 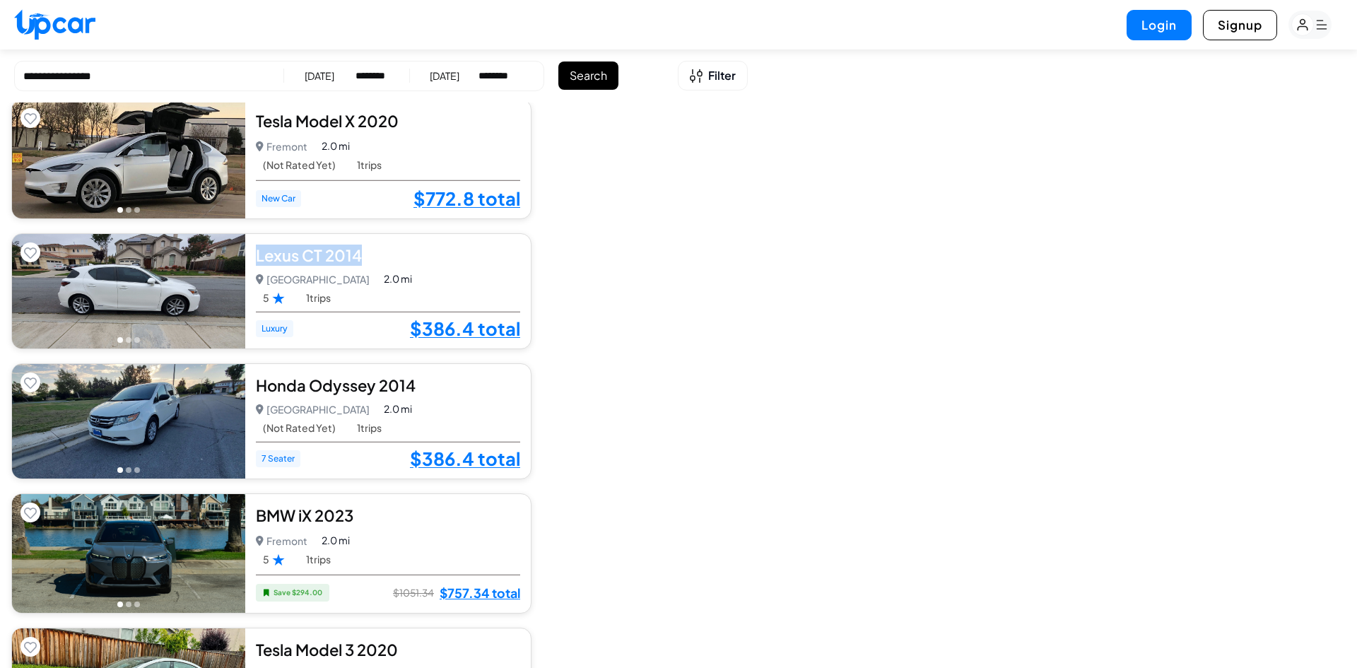 What do you see at coordinates (467, 199) in the screenshot?
I see `a: $772.8 total` at bounding box center [467, 199].